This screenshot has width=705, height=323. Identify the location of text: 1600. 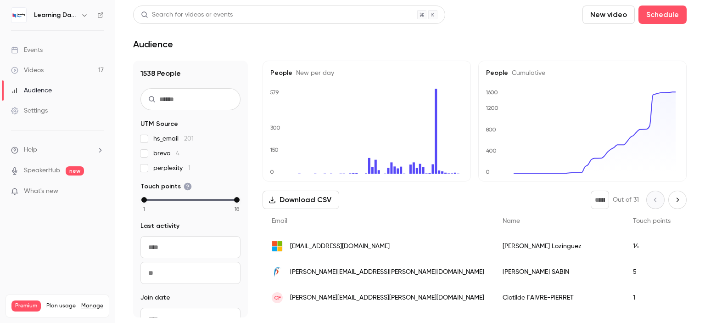
(491, 92).